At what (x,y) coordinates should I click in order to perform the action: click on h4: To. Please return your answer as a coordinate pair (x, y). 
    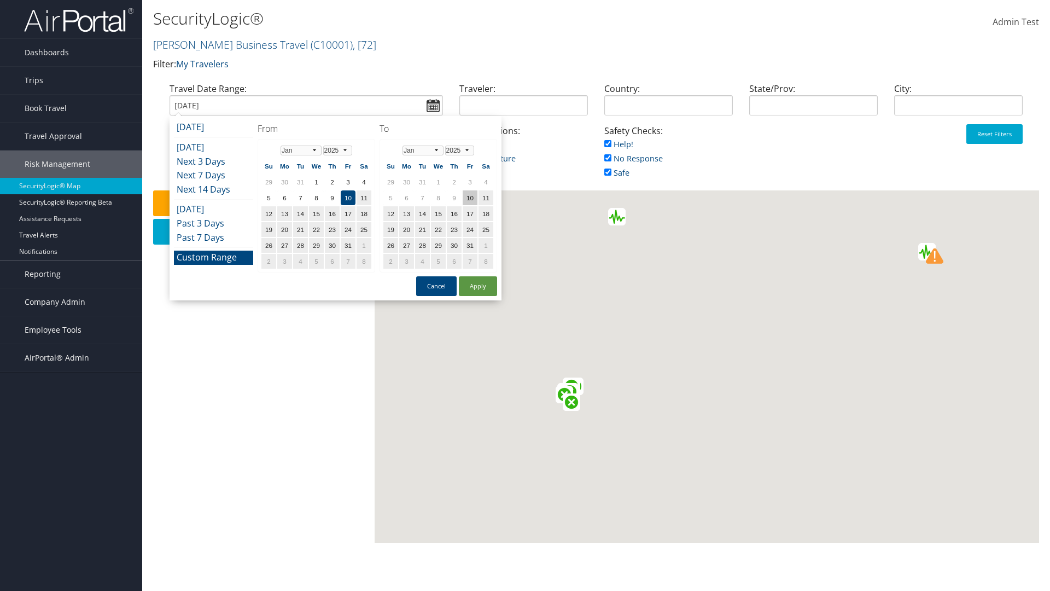
    Looking at the image, I should click on (438, 129).